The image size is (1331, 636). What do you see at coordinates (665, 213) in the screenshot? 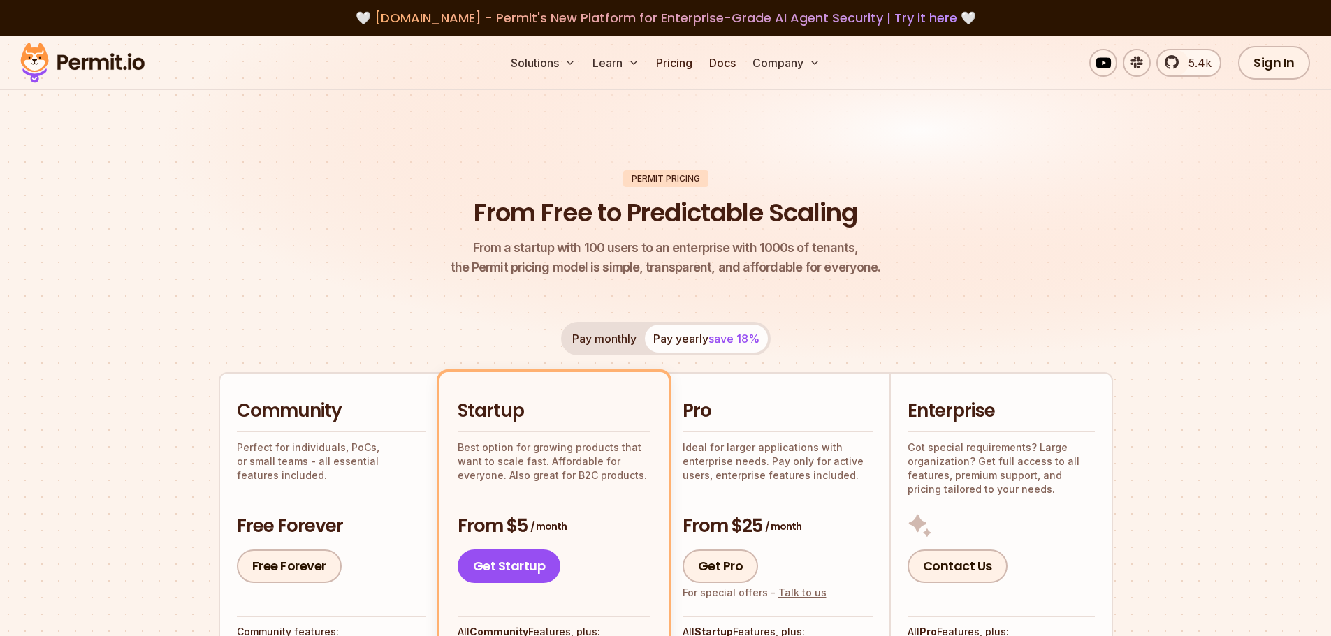
I see `h1: From Free to Predictable Scaling` at bounding box center [665, 213].